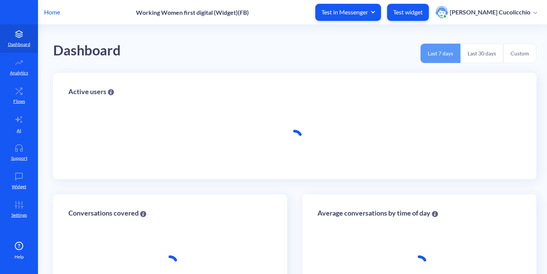 The width and height of the screenshot is (547, 274). What do you see at coordinates (52, 12) in the screenshot?
I see `p: Home` at bounding box center [52, 12].